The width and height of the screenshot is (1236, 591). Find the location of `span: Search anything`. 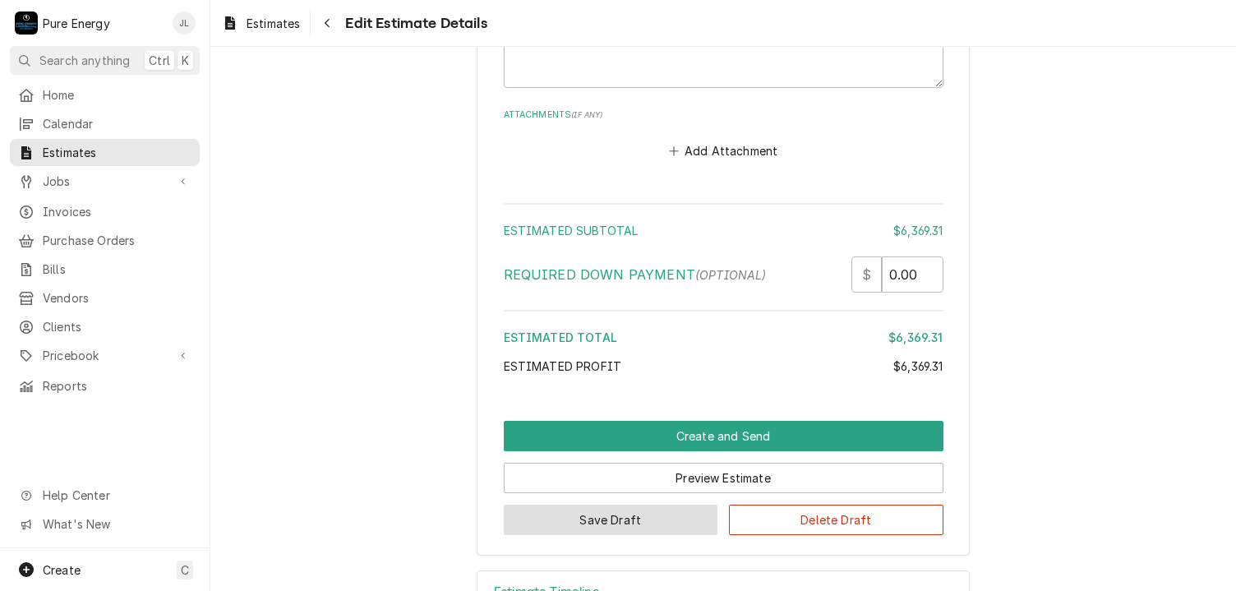

span: Search anything is located at coordinates (85, 60).